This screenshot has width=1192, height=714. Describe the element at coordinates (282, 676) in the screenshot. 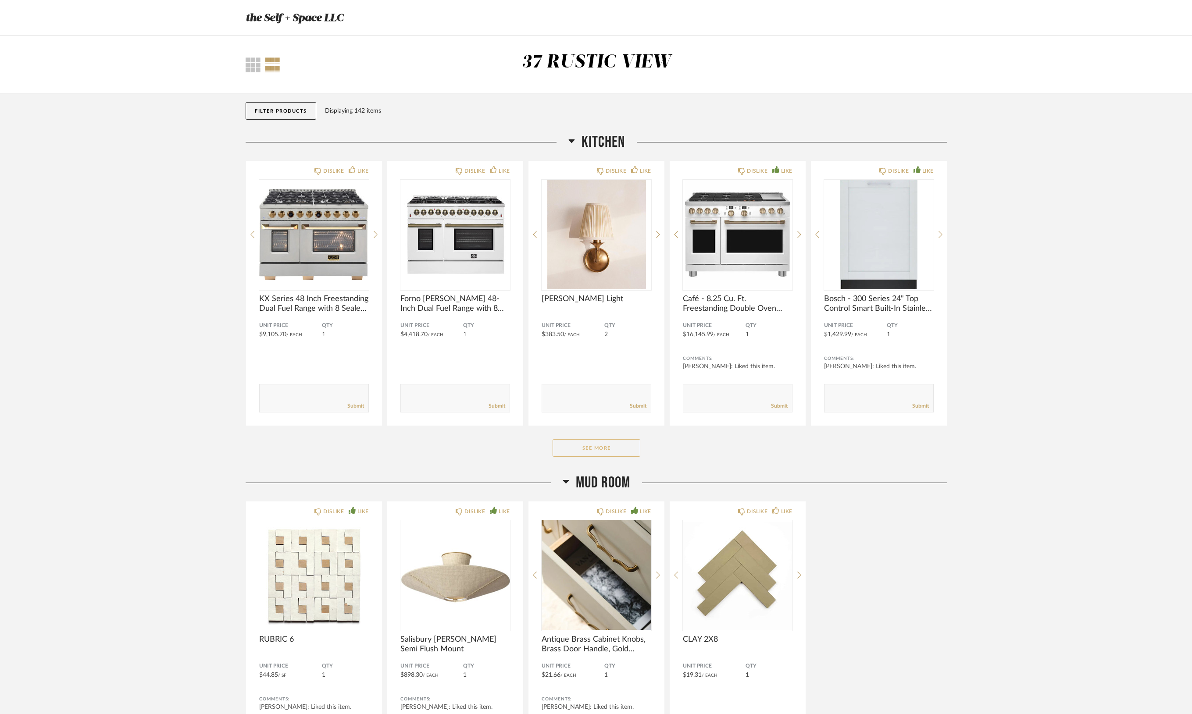

I see `span: / SF` at that location.